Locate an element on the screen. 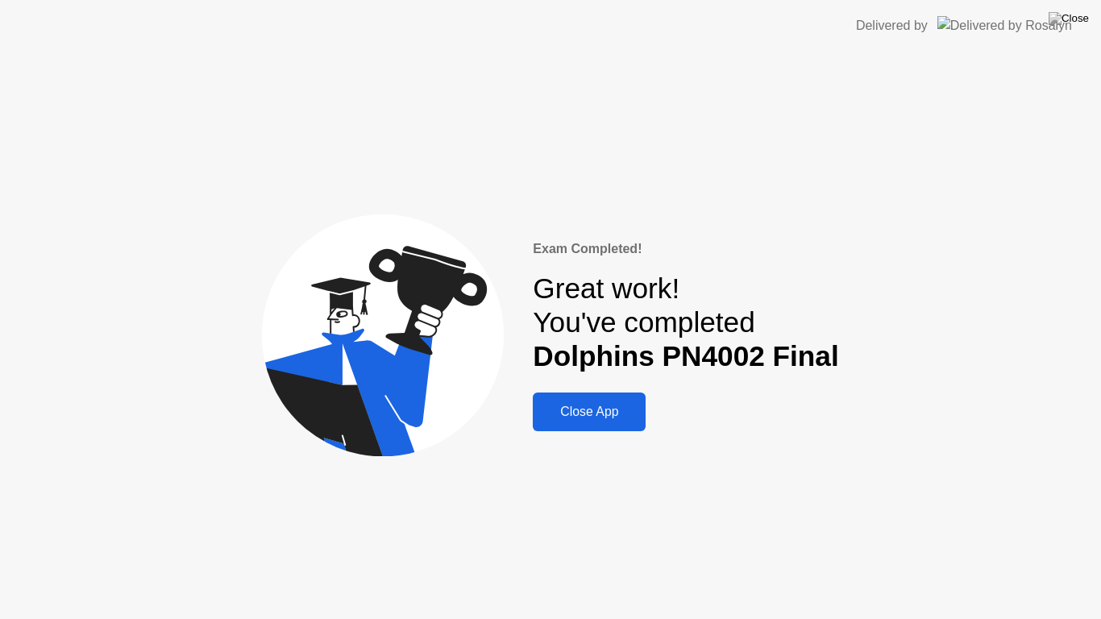  button: Close App is located at coordinates (589, 412).